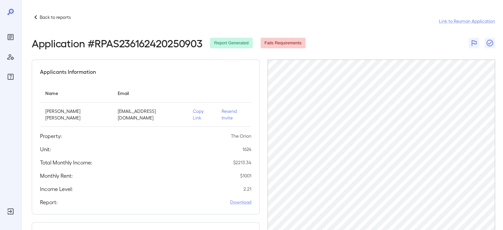 The image size is (503, 230). Describe the element at coordinates (202, 114) in the screenshot. I see `p: Copy Link` at that location.